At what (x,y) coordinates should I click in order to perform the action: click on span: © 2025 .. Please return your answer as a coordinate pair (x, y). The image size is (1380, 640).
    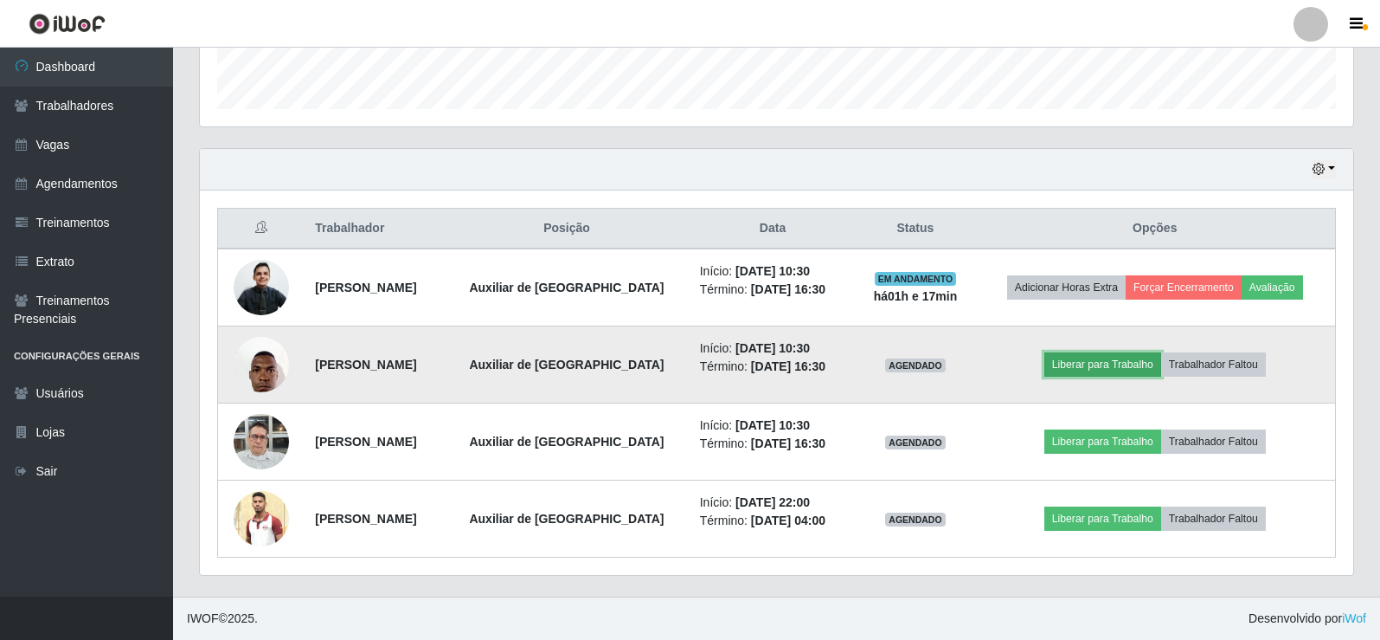
    Looking at the image, I should click on (222, 618).